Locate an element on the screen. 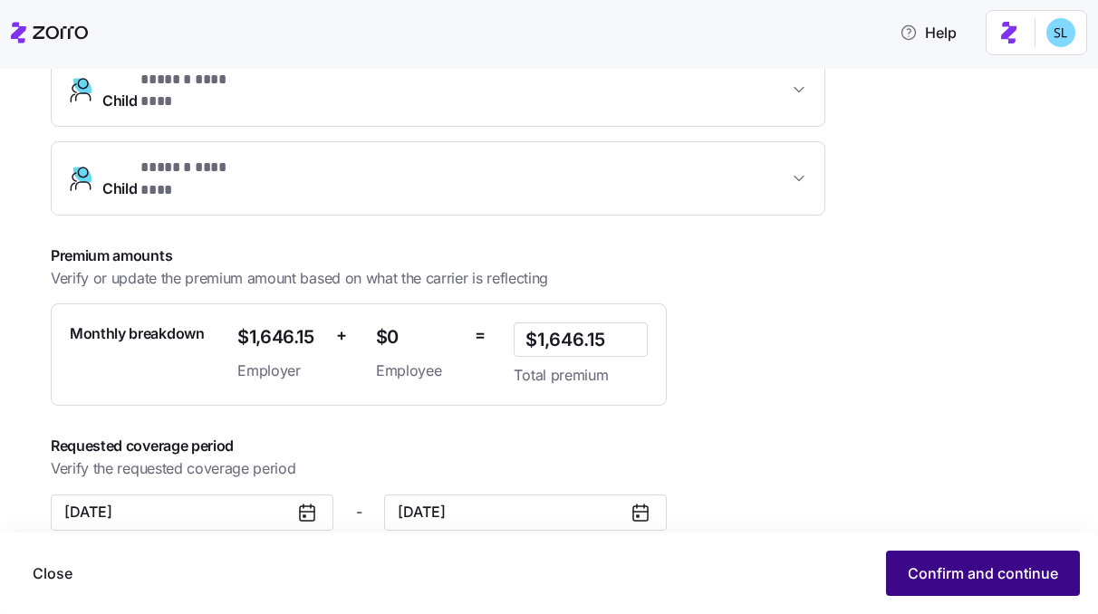  button: Close is located at coordinates (53, 573).